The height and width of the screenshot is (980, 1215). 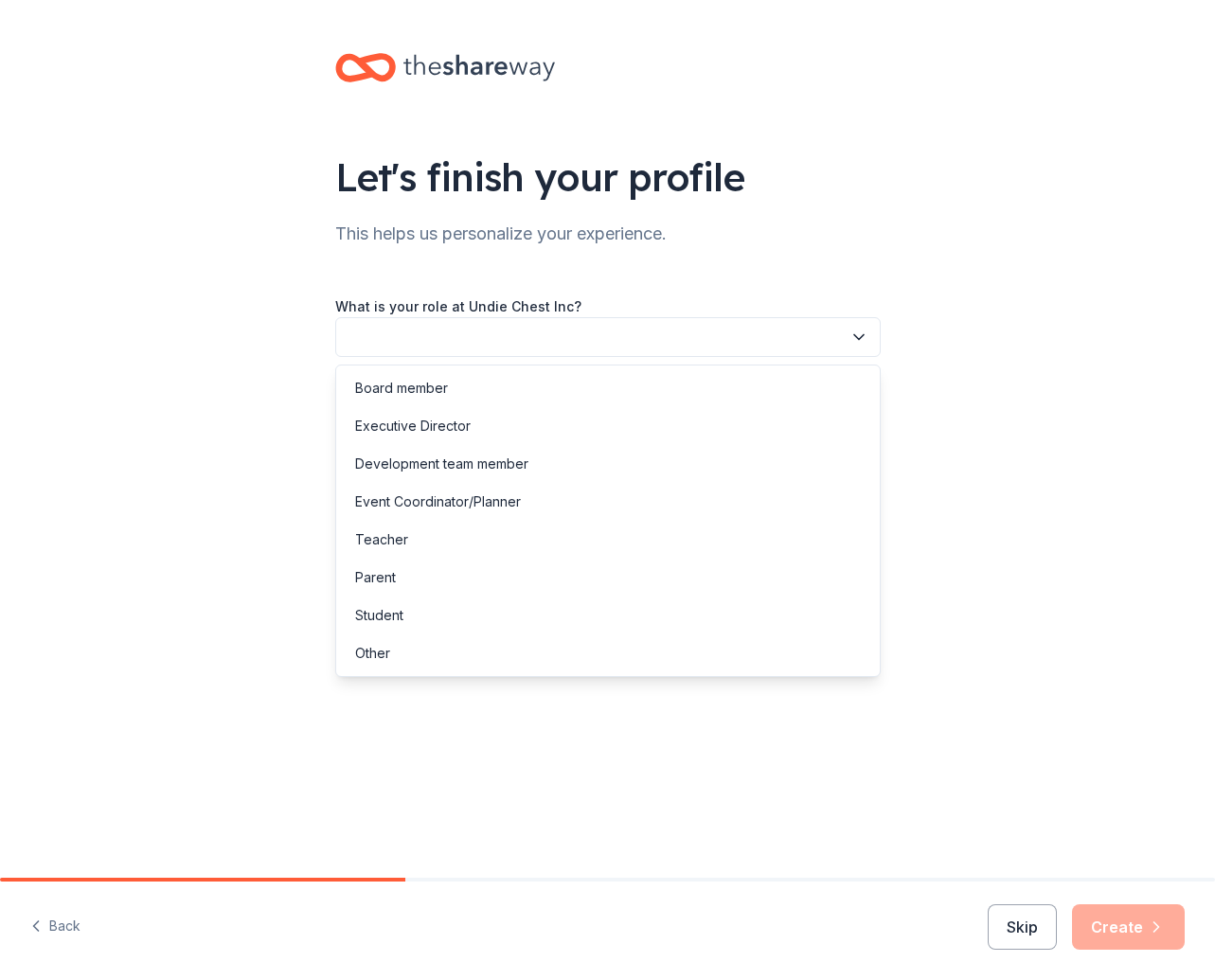 What do you see at coordinates (413, 426) in the screenshot?
I see `div: Executive Director` at bounding box center [413, 426].